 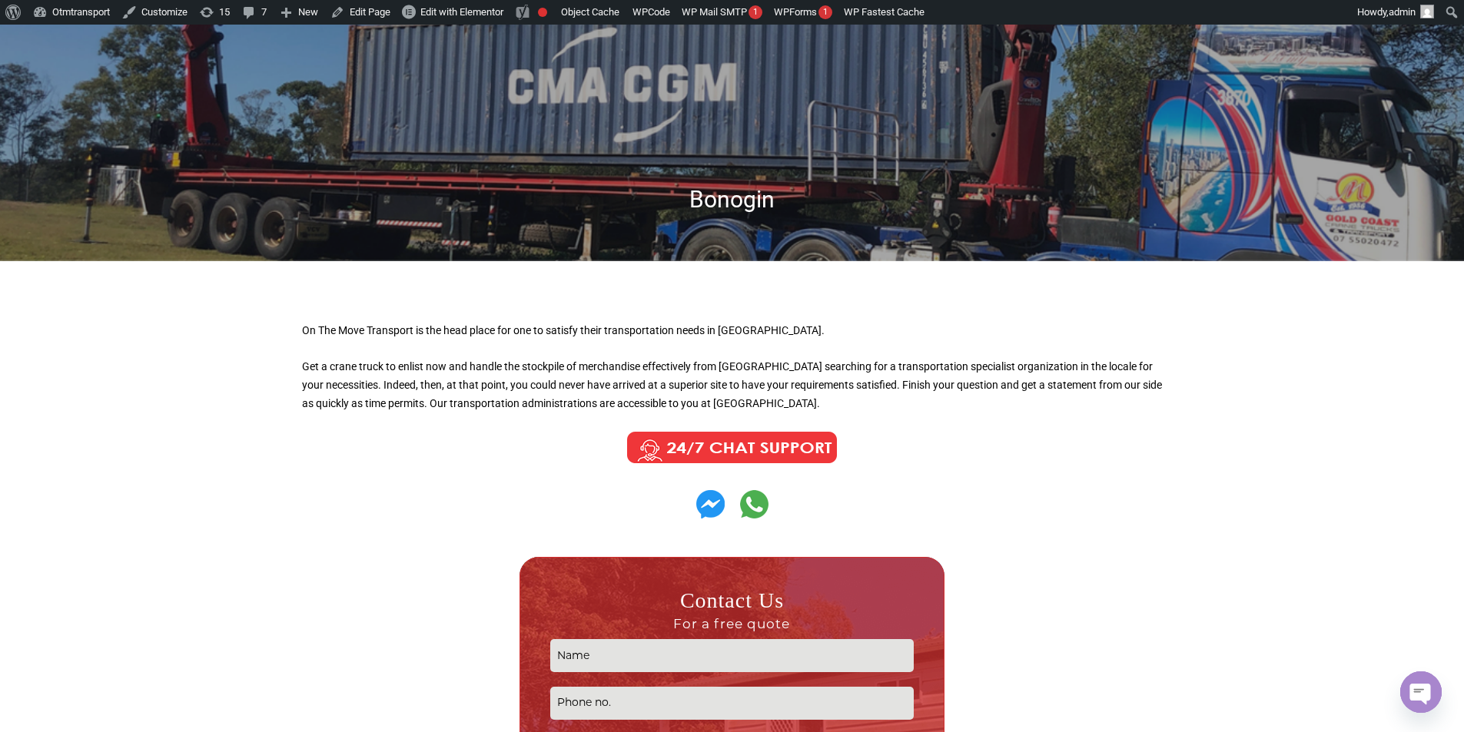 I want to click on span: For a free quote, so click(x=731, y=624).